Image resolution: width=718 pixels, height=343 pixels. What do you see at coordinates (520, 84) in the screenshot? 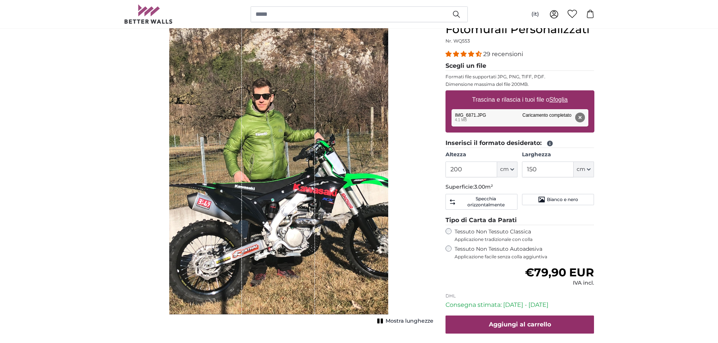
I see `p: Dimensione massima del file 200MB.` at bounding box center [520, 84].